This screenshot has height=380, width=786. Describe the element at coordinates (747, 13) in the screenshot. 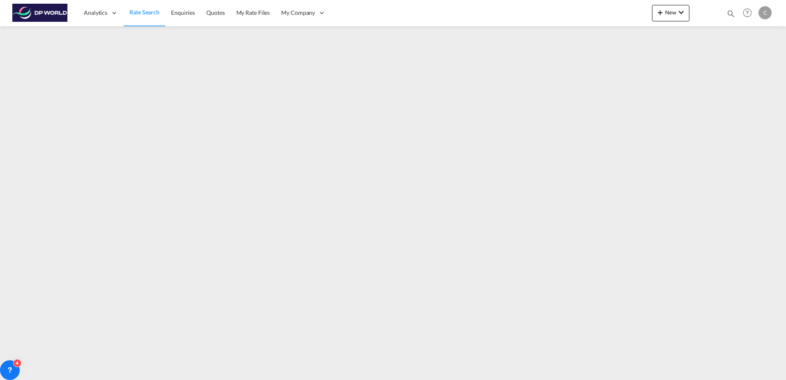

I see `span: Help` at that location.